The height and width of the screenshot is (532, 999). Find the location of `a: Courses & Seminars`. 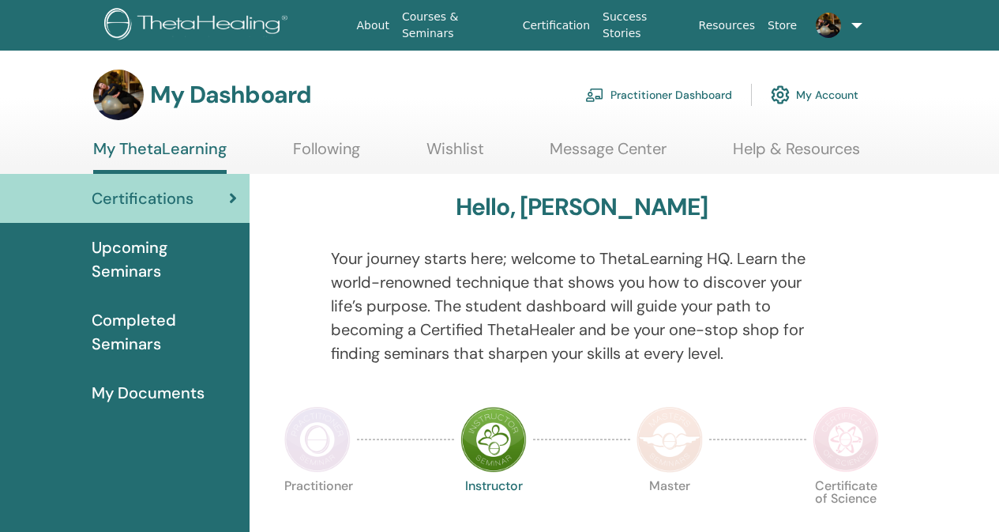

a: Courses & Seminars is located at coordinates (456, 25).